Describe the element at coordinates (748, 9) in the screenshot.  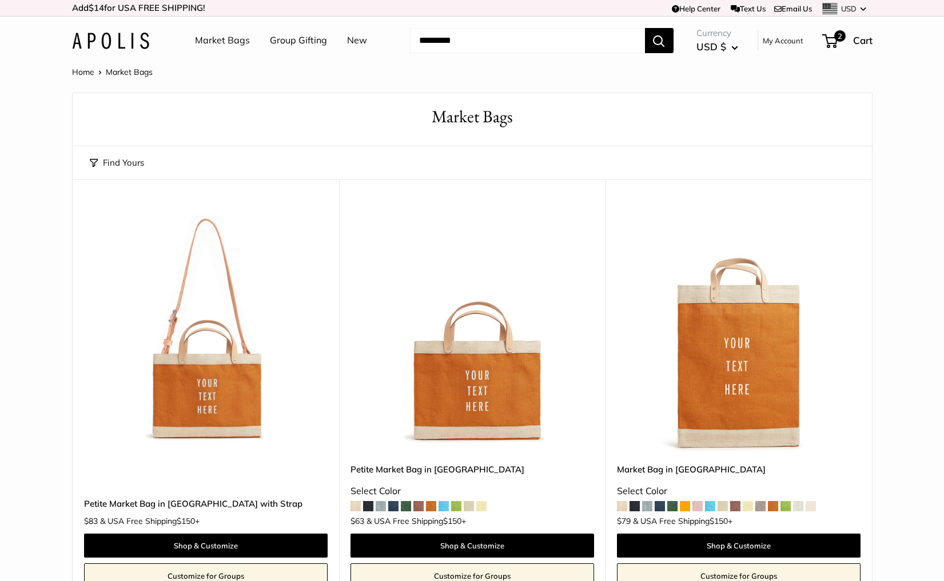
I see `a: Text Us` at that location.